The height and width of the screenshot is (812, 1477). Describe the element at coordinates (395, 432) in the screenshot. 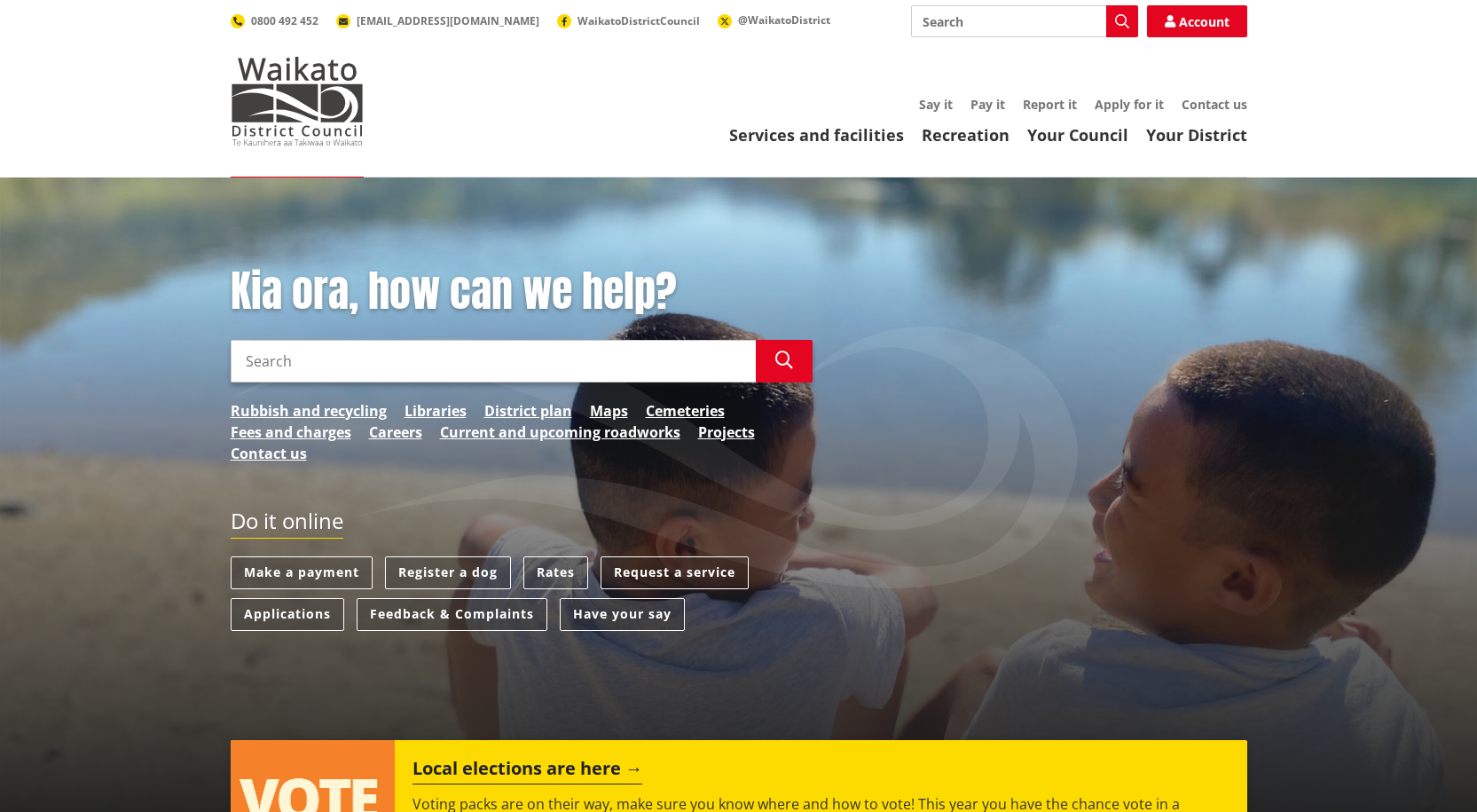

I see `a: Careers` at that location.